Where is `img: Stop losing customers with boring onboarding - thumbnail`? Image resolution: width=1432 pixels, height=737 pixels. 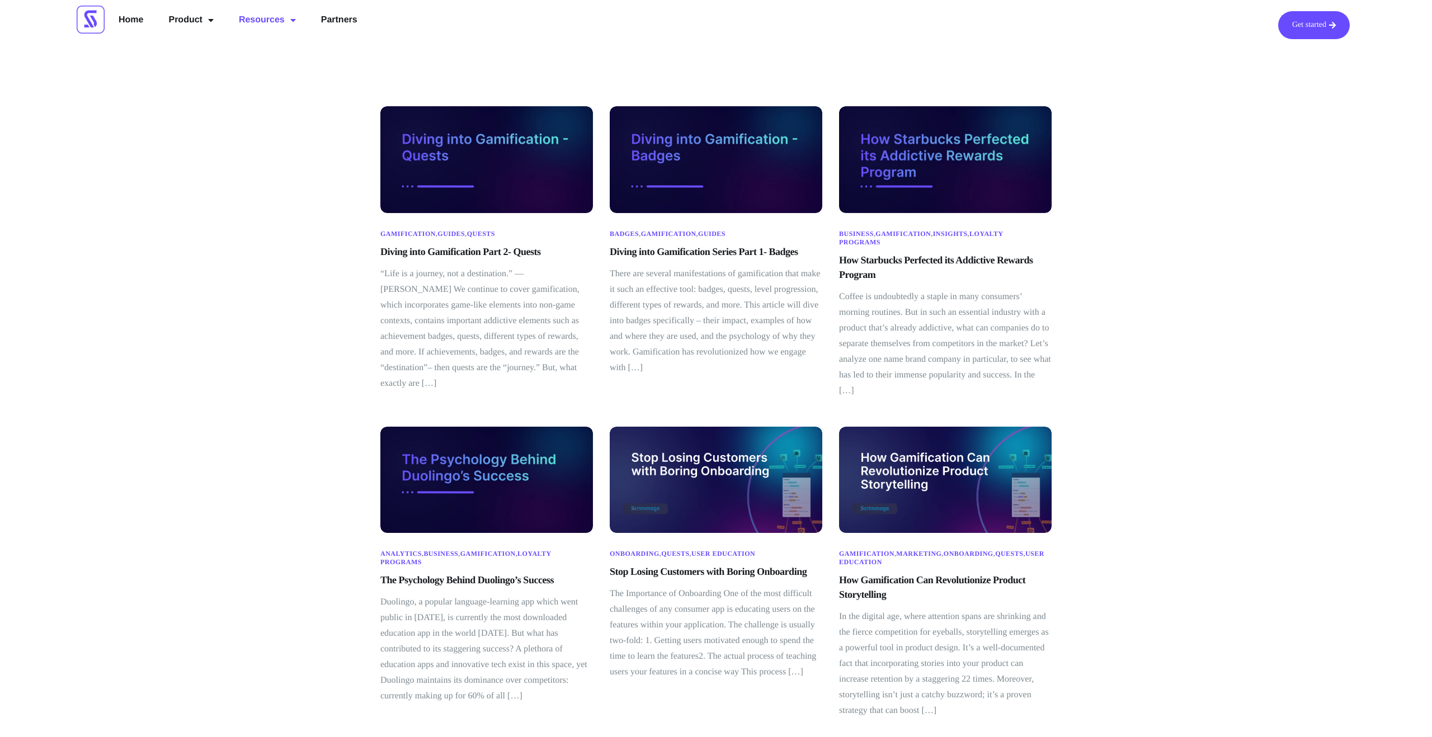 img: Stop losing customers with boring onboarding - thumbnail is located at coordinates (716, 480).